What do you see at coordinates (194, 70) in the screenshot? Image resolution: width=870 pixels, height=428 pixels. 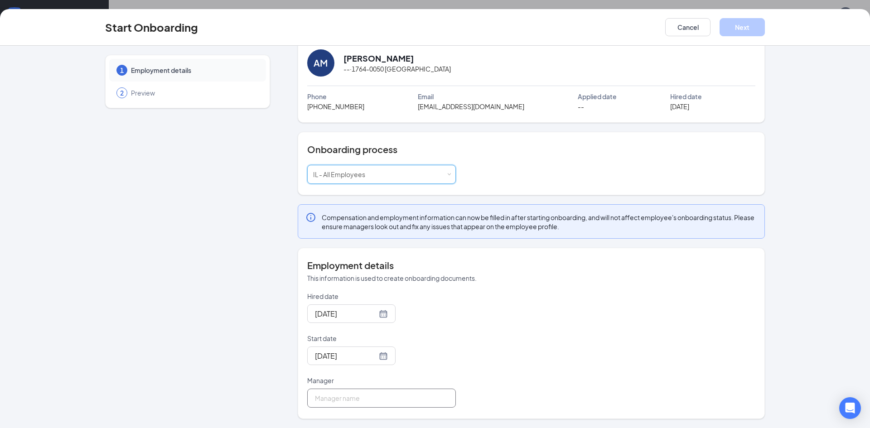 I see `span: Employment details` at bounding box center [194, 70].